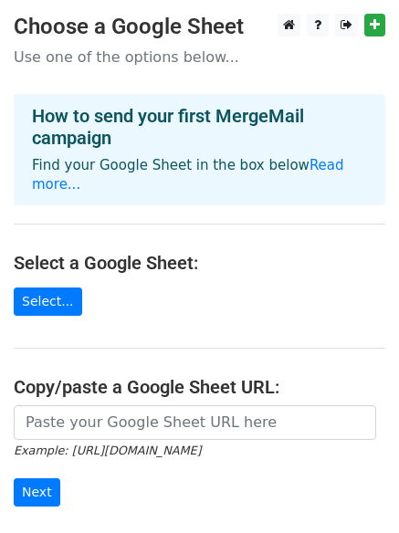 The width and height of the screenshot is (399, 533). What do you see at coordinates (199, 57) in the screenshot?
I see `p: Use one of the options below...` at bounding box center [199, 57].